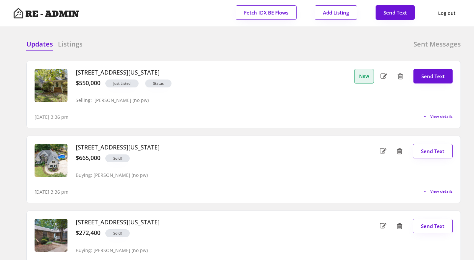  I want to click on button: Add Listing, so click(336, 13).